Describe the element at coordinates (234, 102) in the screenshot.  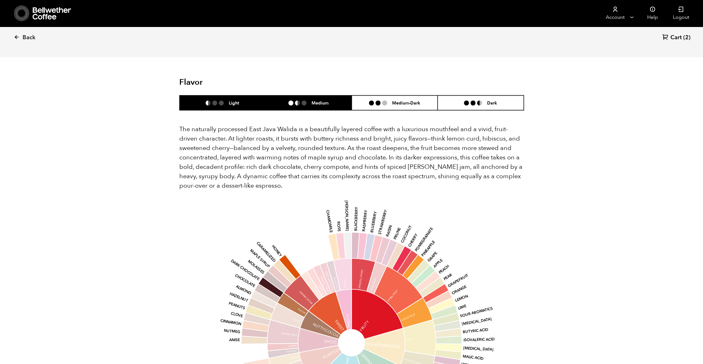
I see `h6: Light` at that location.